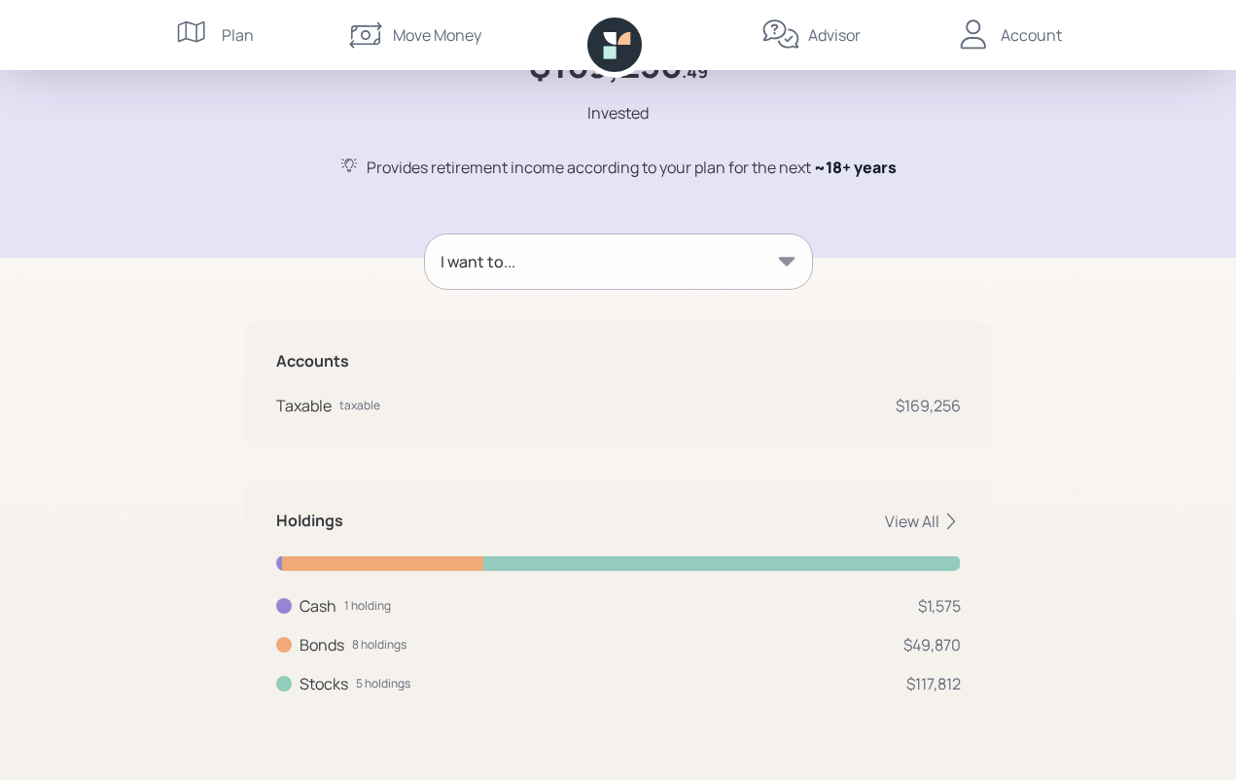  I want to click on div: $117,812, so click(934, 684).